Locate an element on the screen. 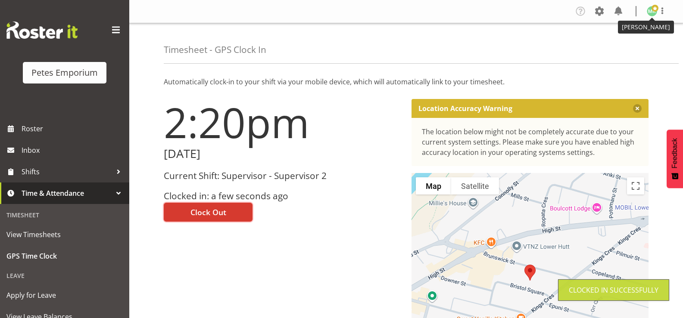 Image resolution: width=683 pixels, height=318 pixels. button: Toggle fullscreen view is located at coordinates (635, 186).